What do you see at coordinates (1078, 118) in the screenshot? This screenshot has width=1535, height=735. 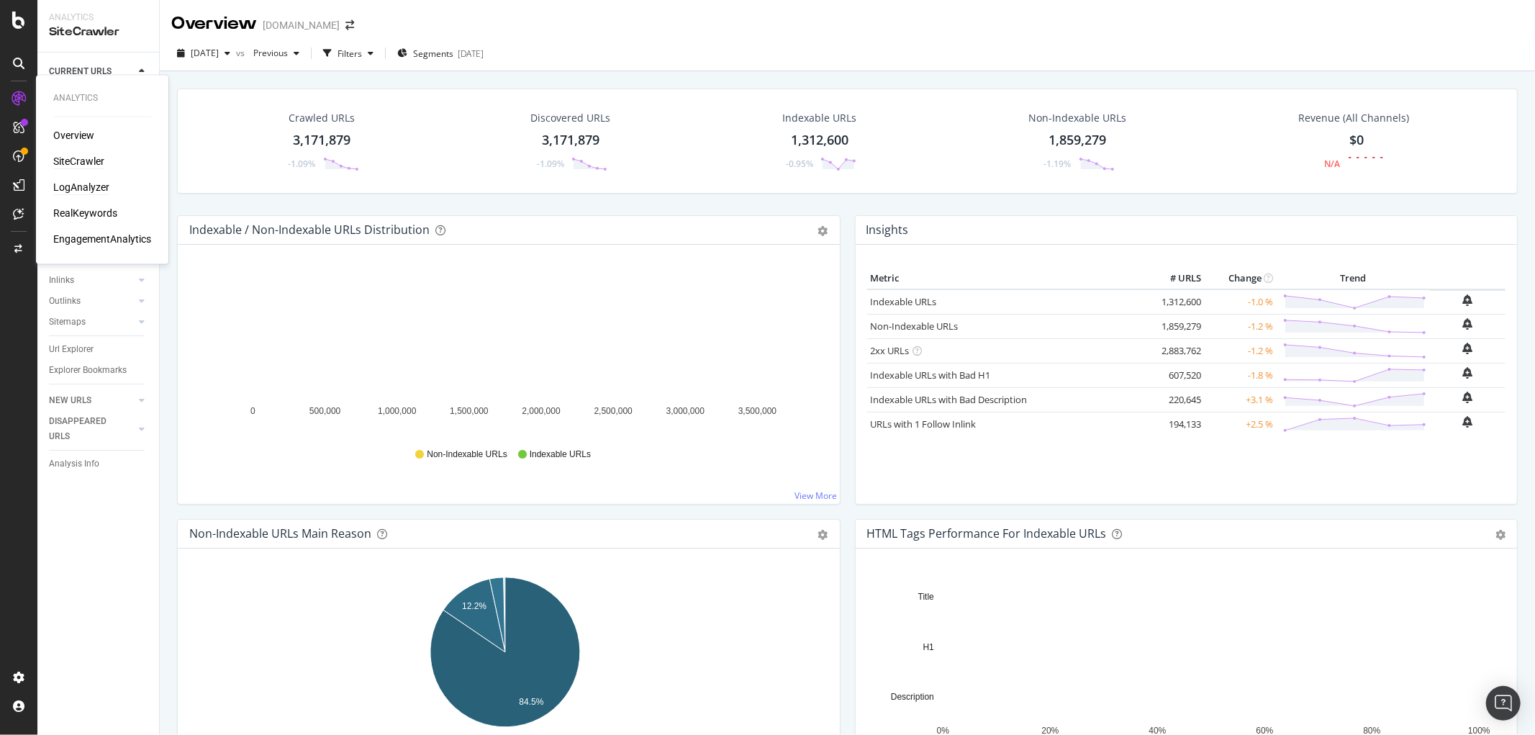 I see `div: Non-Indexable URLs` at bounding box center [1078, 118].